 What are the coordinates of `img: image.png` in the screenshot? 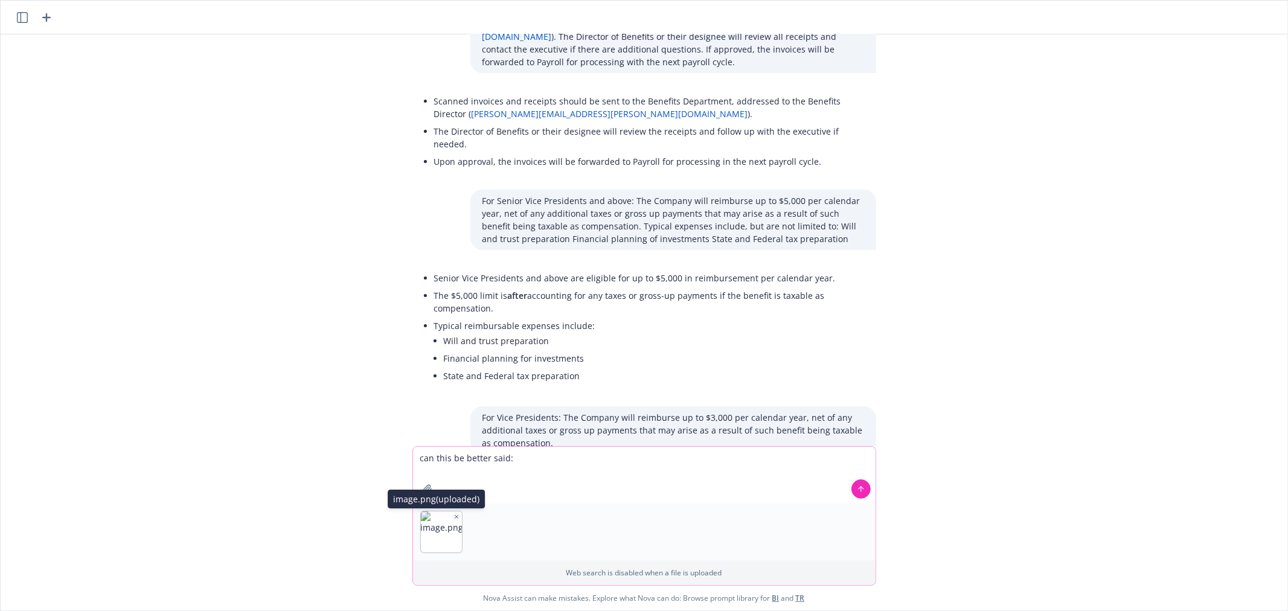 It's located at (441, 532).